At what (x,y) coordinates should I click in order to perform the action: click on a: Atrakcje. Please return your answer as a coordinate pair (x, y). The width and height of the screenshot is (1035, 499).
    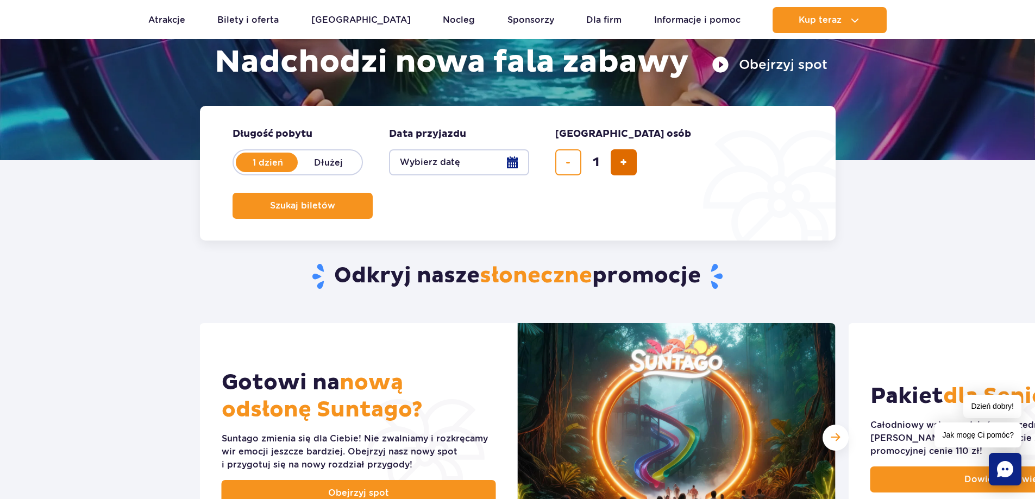
    Looking at the image, I should click on (167, 20).